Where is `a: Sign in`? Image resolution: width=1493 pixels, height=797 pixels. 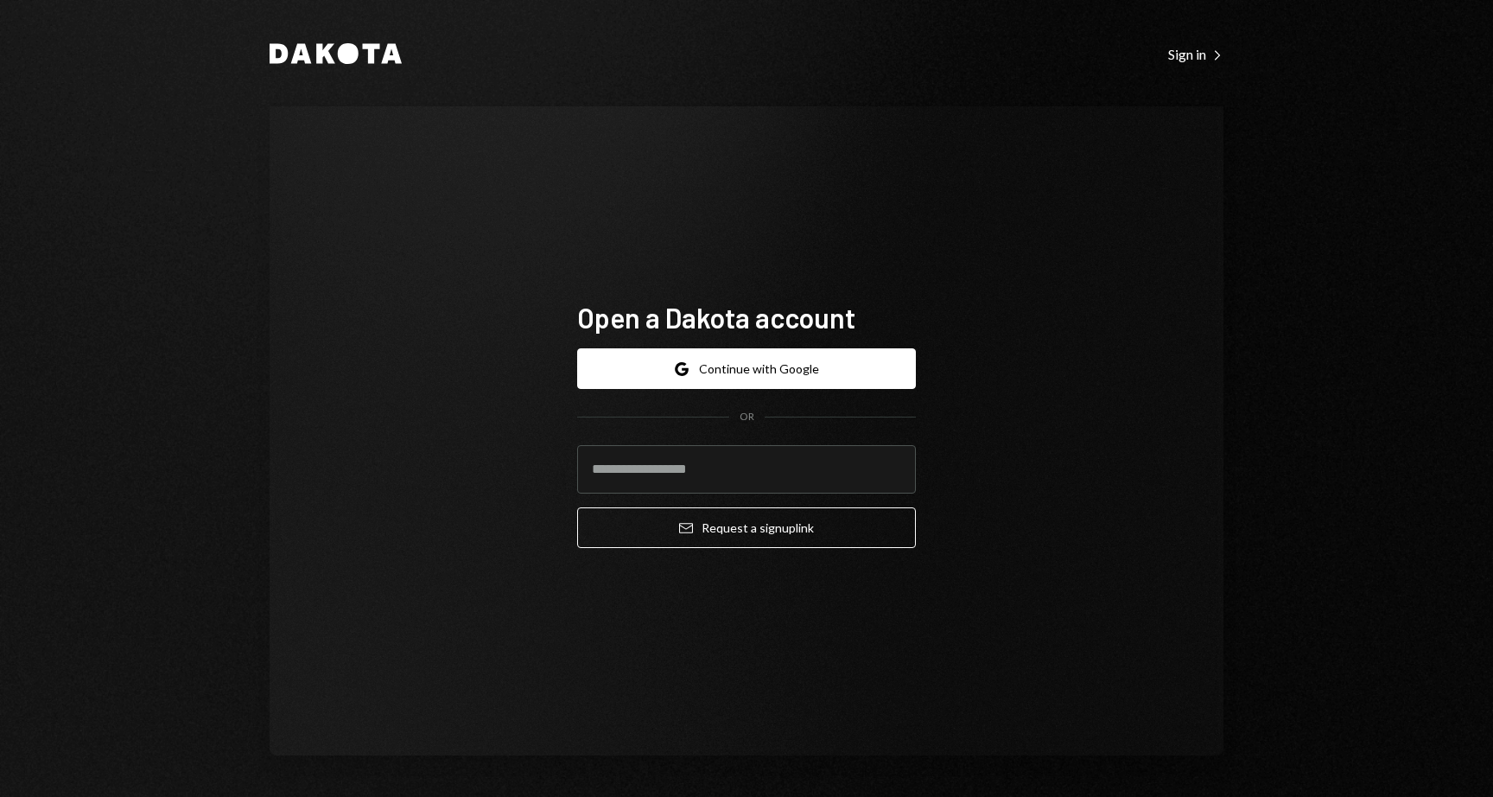
a: Sign in is located at coordinates (1196, 54).